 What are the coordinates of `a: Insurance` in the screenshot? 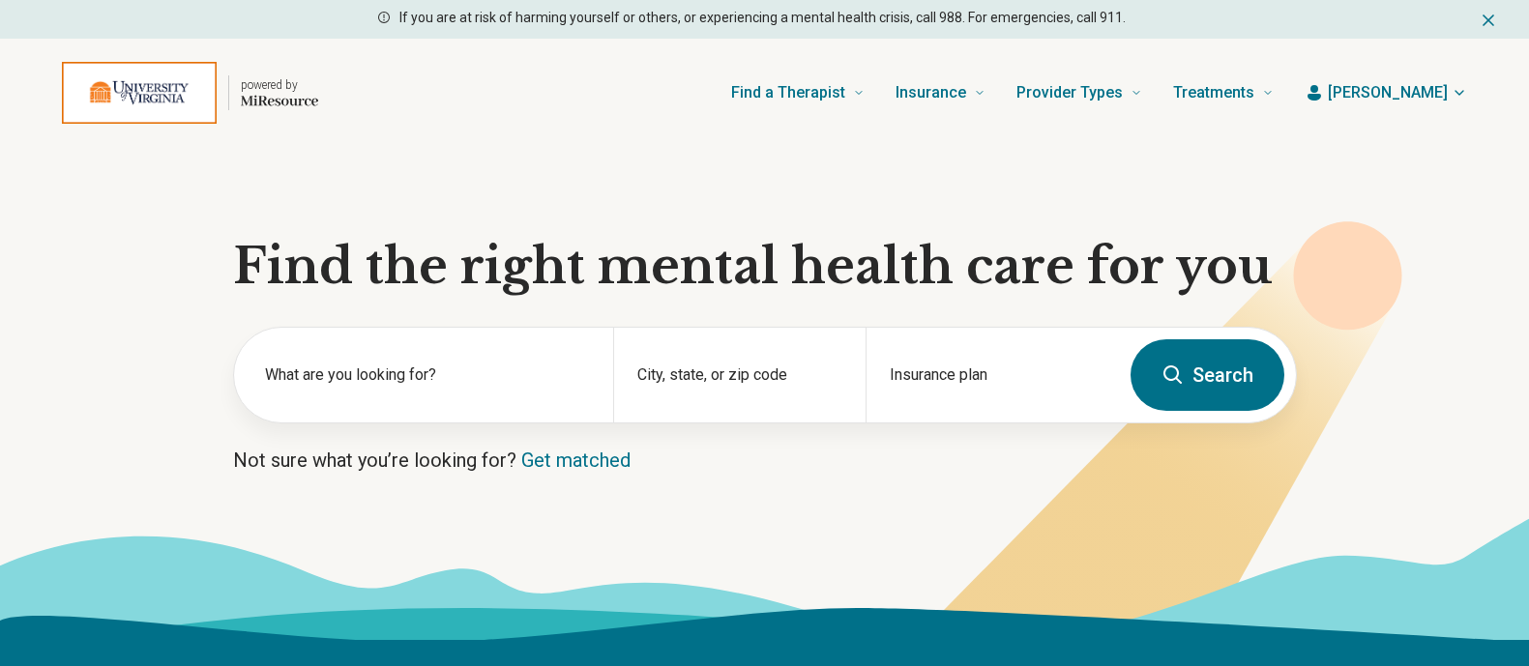 It's located at (940, 93).